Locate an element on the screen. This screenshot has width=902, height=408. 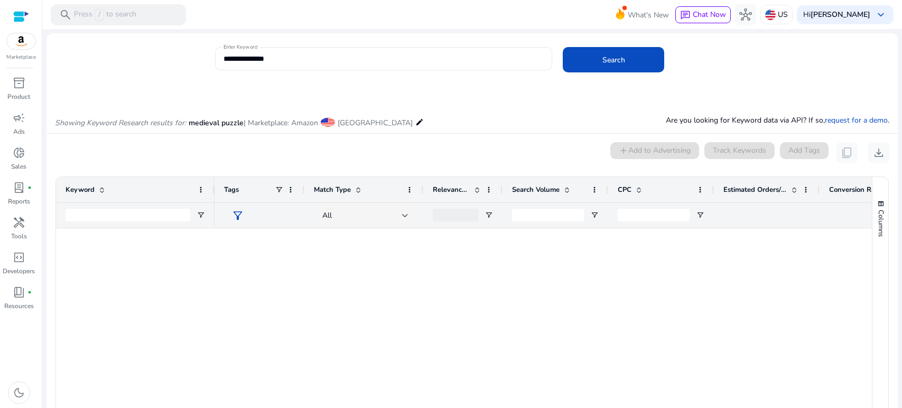
p: Sales is located at coordinates (18, 166).